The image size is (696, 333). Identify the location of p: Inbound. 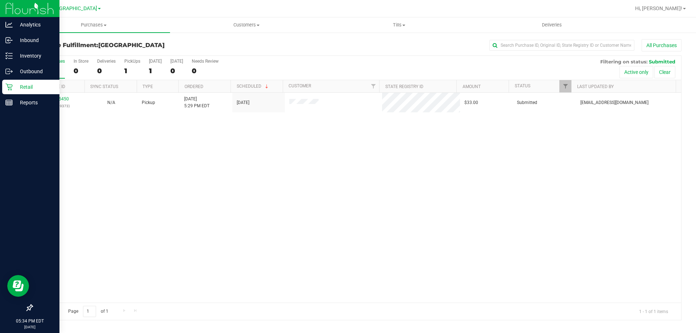
(34, 40).